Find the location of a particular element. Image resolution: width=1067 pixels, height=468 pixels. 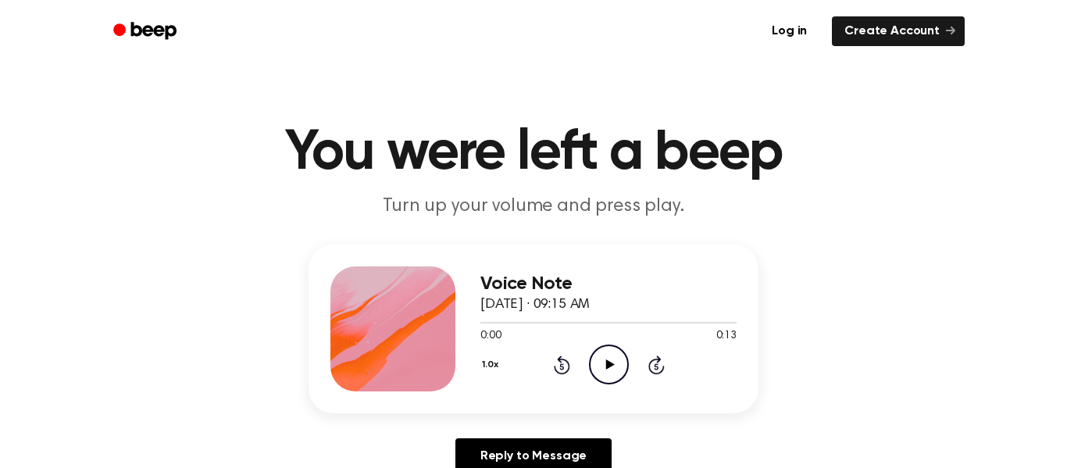

a: Beep is located at coordinates (146, 31).